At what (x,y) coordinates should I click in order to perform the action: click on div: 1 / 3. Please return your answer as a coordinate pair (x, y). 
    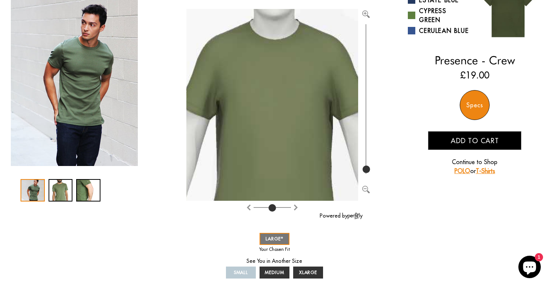
    Looking at the image, I should click on (32, 190).